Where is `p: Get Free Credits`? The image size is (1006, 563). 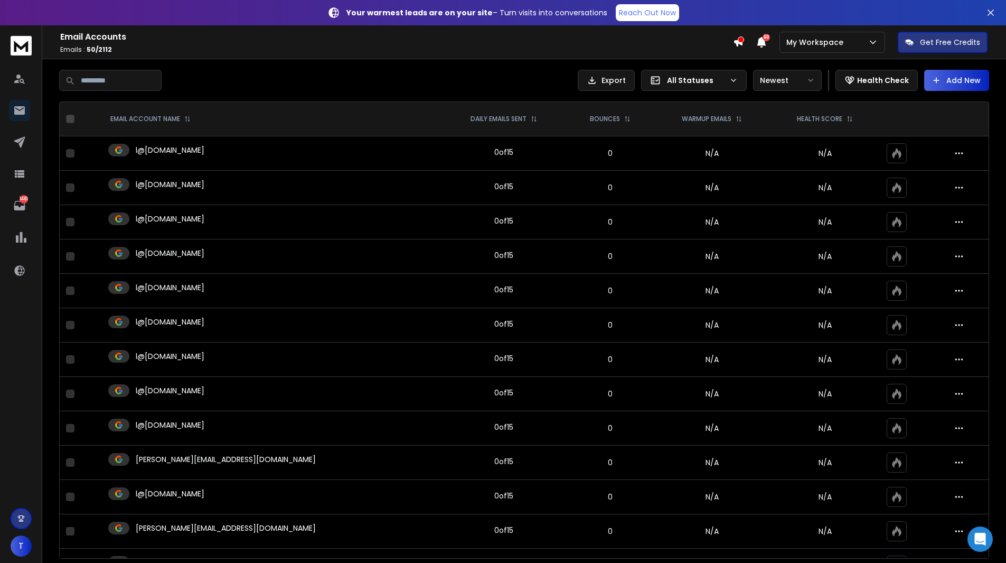
p: Get Free Credits is located at coordinates (950, 42).